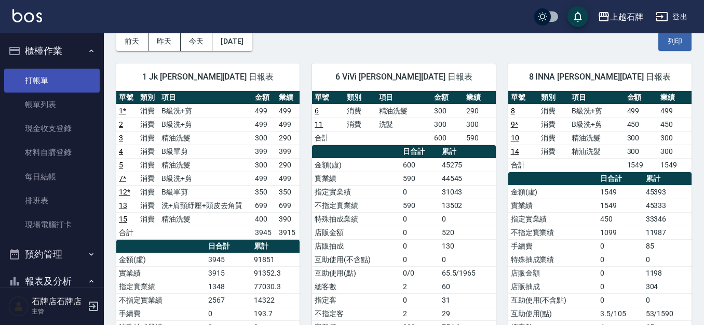 The height and width of the screenshot is (325, 704). Describe the element at coordinates (121, 138) in the screenshot. I see `a: 3` at that location.